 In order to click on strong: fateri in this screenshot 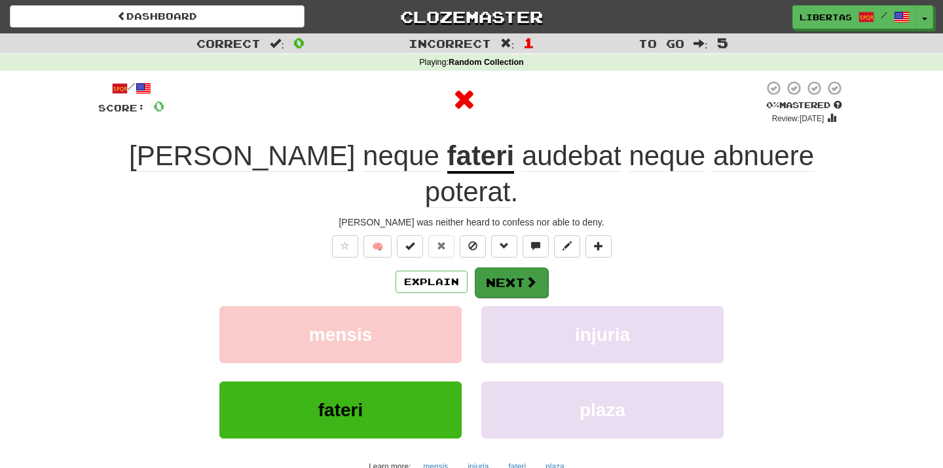, I will do `click(481, 157)`.